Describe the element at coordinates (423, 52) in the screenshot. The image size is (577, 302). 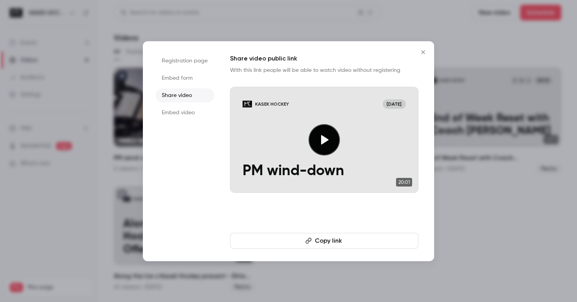
I see `button: Close` at that location.